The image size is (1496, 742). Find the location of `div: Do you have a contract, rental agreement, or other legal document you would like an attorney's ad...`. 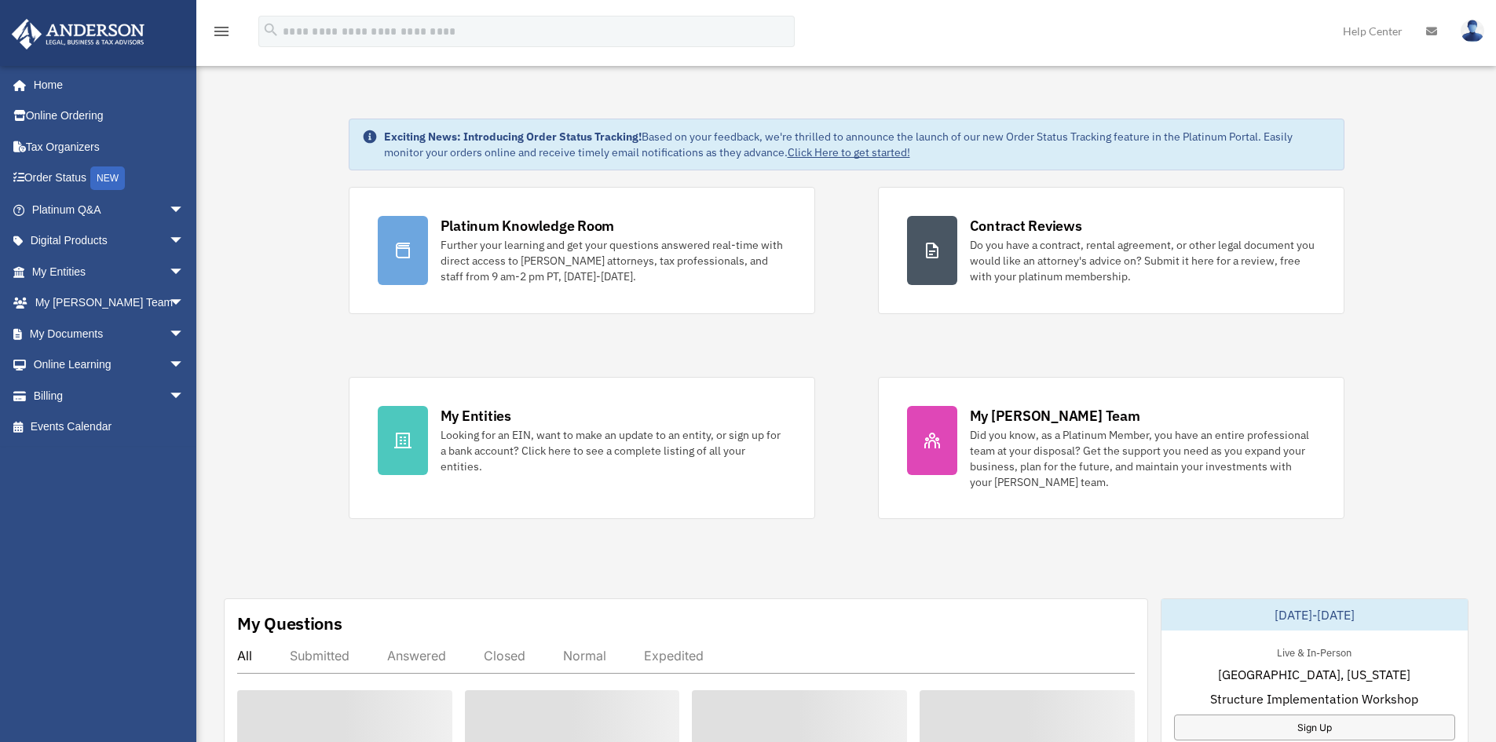

div: Do you have a contract, rental agreement, or other legal document you would like an attorney's ad... is located at coordinates (1142, 261).